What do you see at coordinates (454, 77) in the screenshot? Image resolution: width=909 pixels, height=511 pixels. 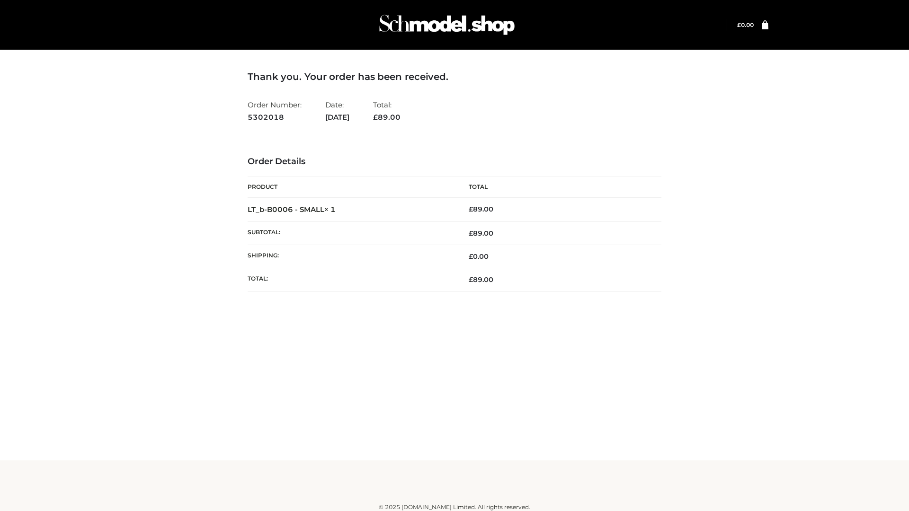 I see `h3: Thank you. Your order has been received.` at bounding box center [454, 77].